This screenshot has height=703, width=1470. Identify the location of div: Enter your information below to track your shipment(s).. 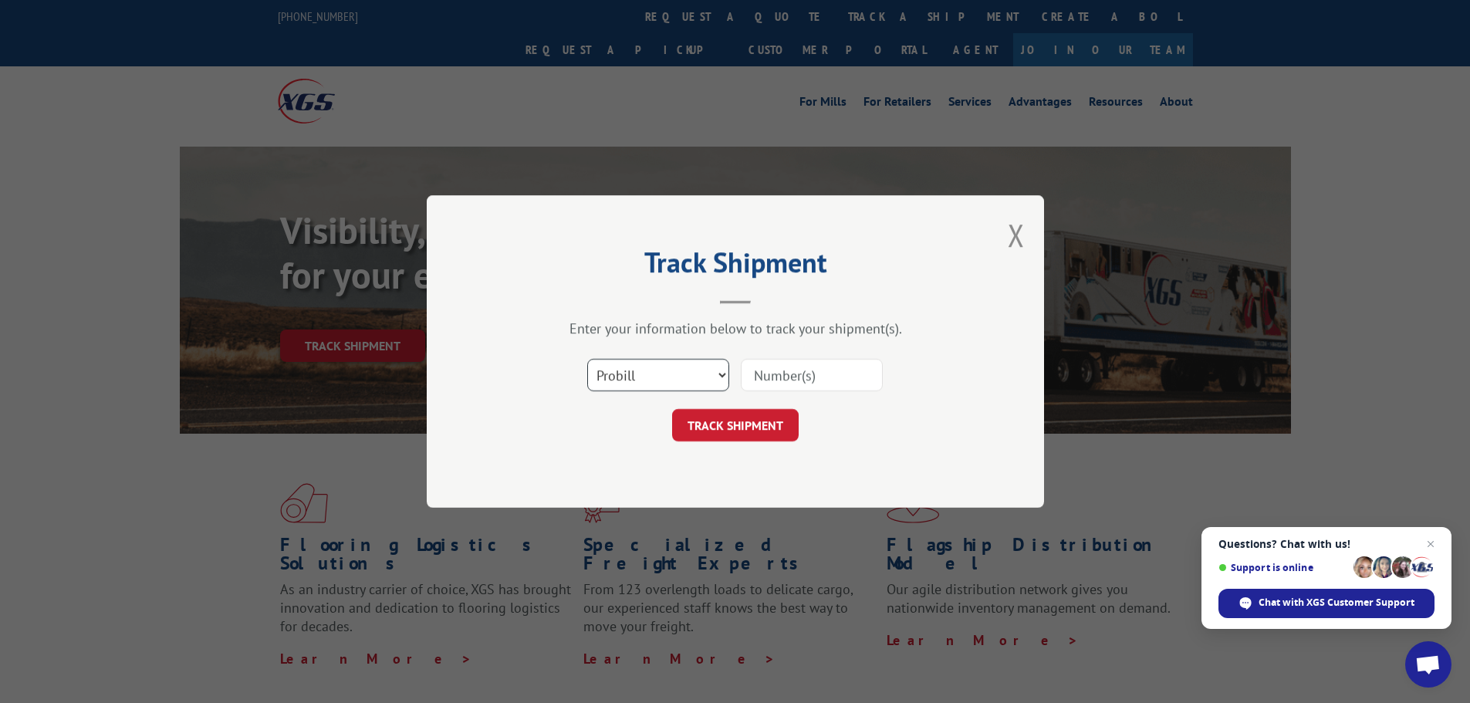
(736, 328).